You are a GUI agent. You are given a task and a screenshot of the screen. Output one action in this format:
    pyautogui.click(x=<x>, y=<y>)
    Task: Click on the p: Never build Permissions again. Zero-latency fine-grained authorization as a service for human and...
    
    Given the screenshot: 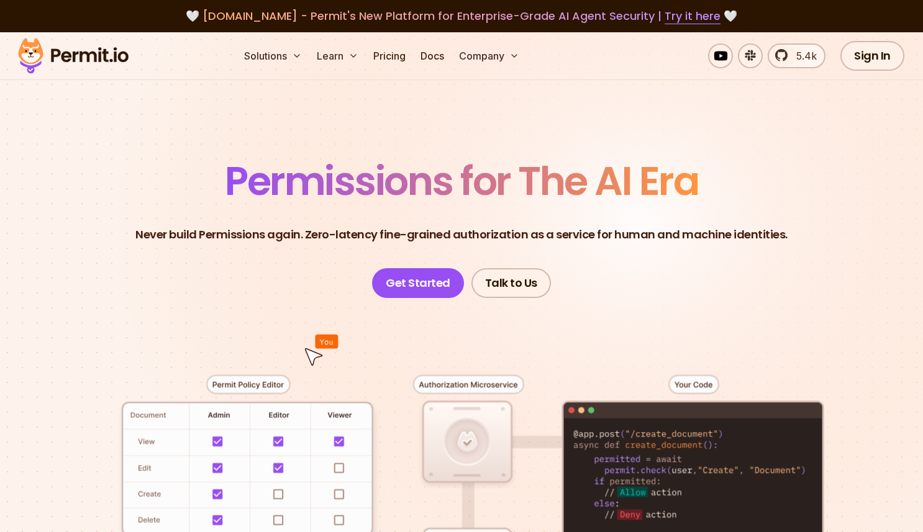 What is the action you would take?
    pyautogui.click(x=461, y=235)
    